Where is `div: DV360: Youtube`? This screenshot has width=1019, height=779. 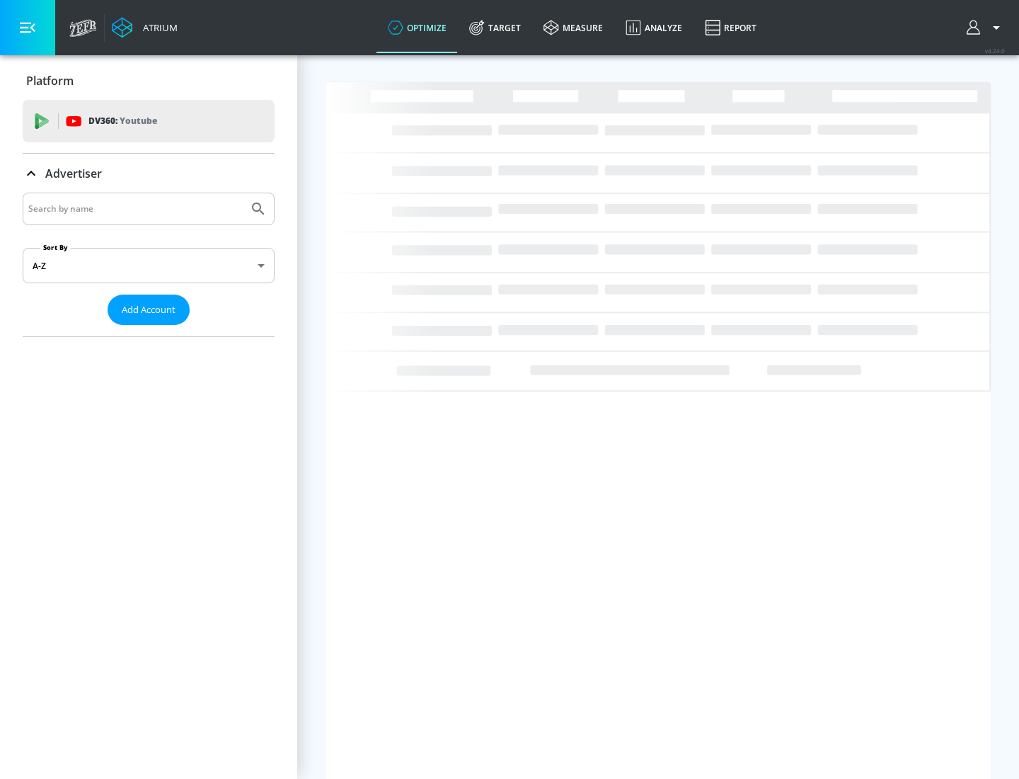
div: DV360: Youtube is located at coordinates (149, 121).